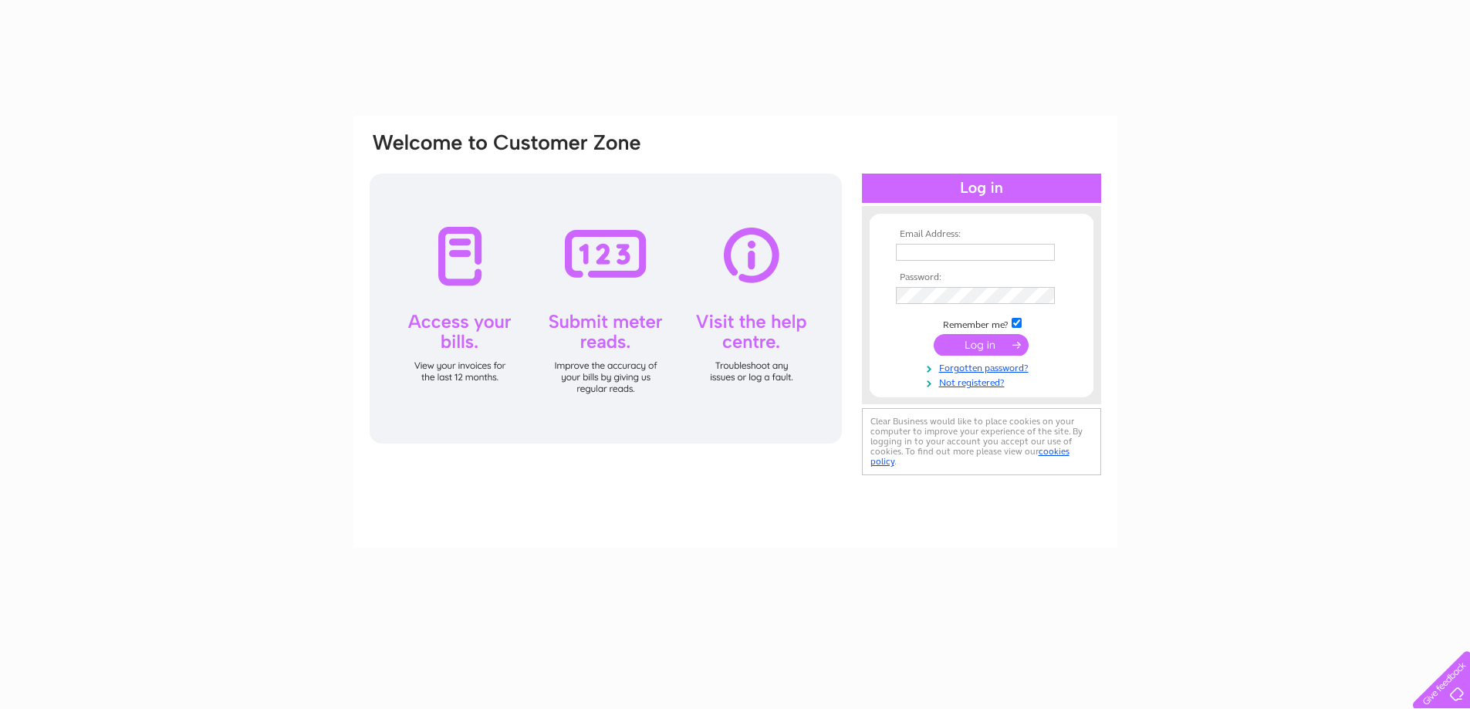 The width and height of the screenshot is (1470, 709). What do you see at coordinates (983, 381) in the screenshot?
I see `a: Not registered?` at bounding box center [983, 381].